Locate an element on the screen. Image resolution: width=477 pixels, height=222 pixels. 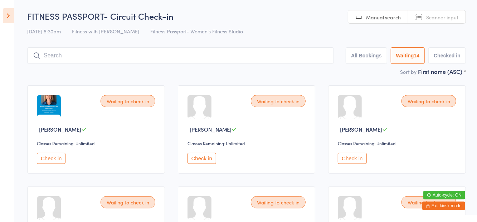
div: First name (ASC) is located at coordinates (442, 71).